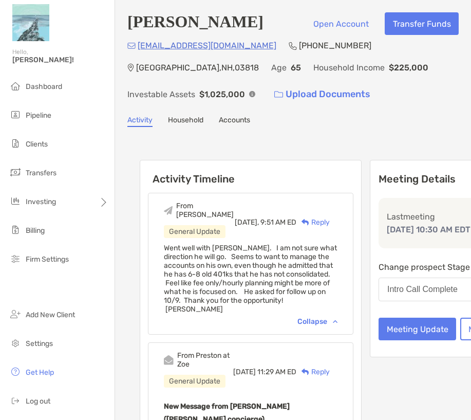 The image size is (471, 420). What do you see at coordinates (15, 86) in the screenshot?
I see `img: dashboard icon` at bounding box center [15, 86].